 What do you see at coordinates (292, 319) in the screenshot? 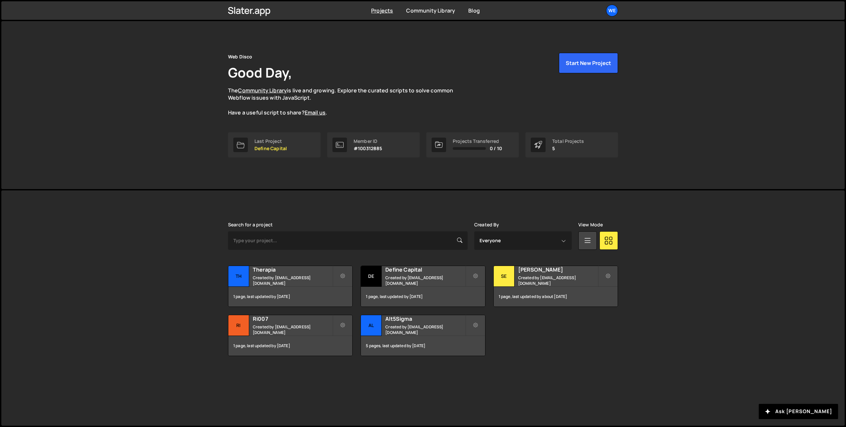
I see `h2: Ri007` at bounding box center [292, 319].